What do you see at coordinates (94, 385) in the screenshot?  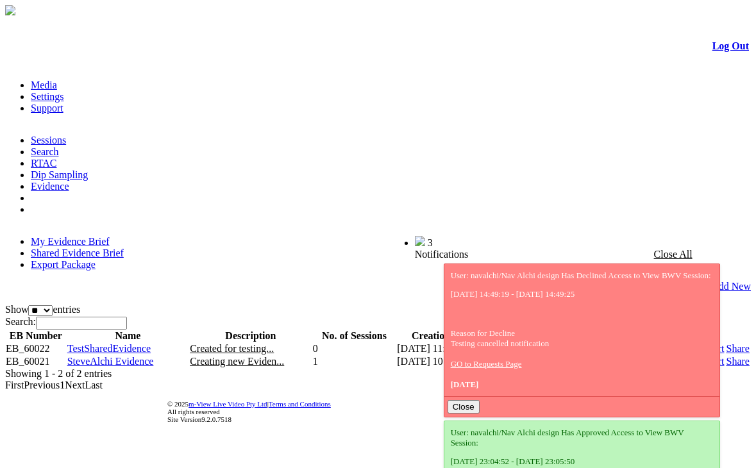 I see `a: Last` at bounding box center [94, 385].